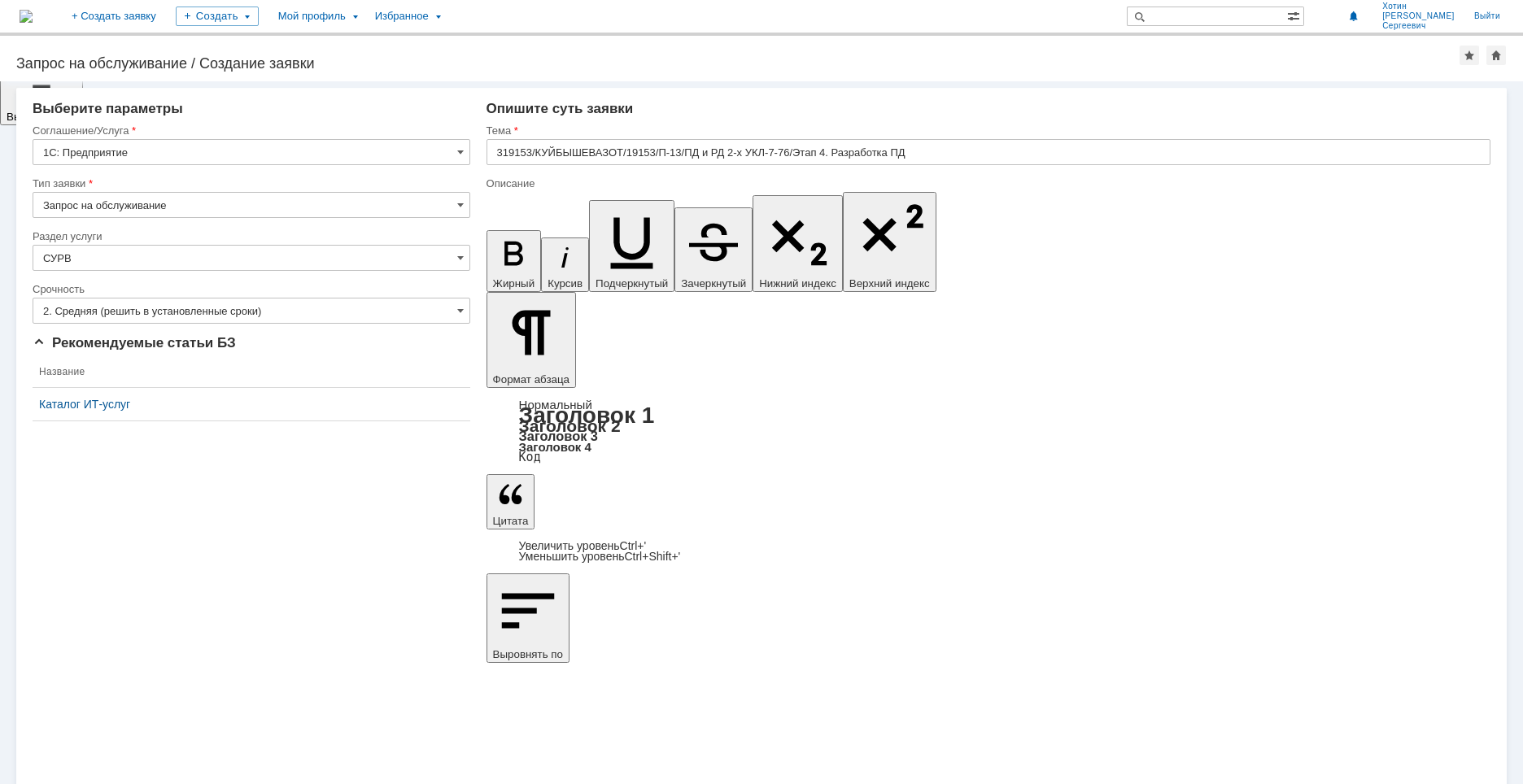 Image resolution: width=1523 pixels, height=784 pixels. Describe the element at coordinates (570, 425) in the screenshot. I see `a: Заголовок 2` at that location.